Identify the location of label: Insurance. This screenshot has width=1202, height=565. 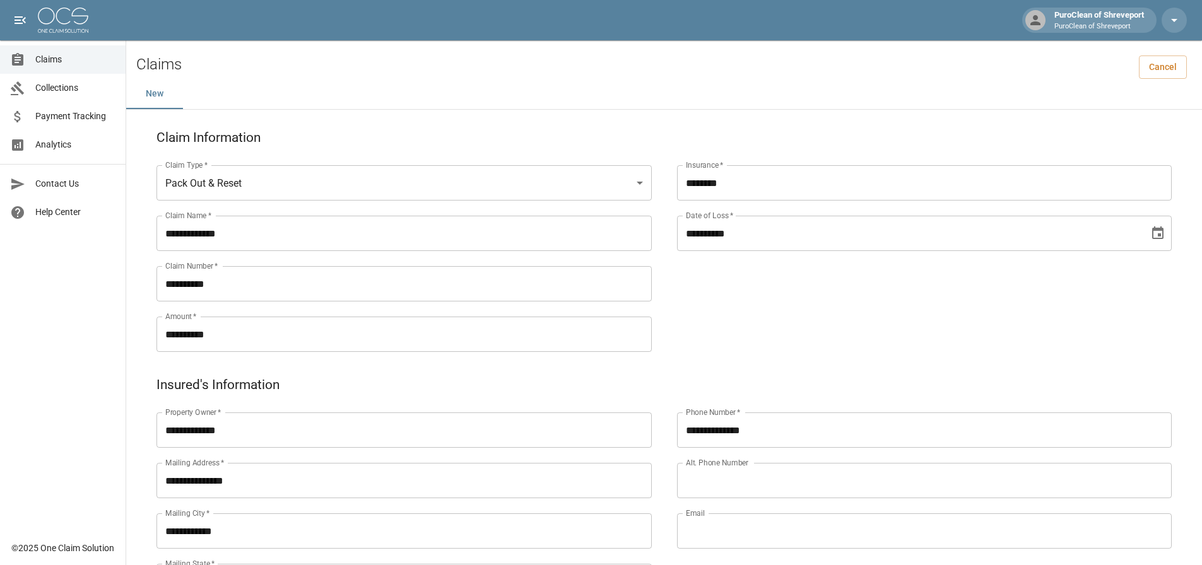
(704, 165).